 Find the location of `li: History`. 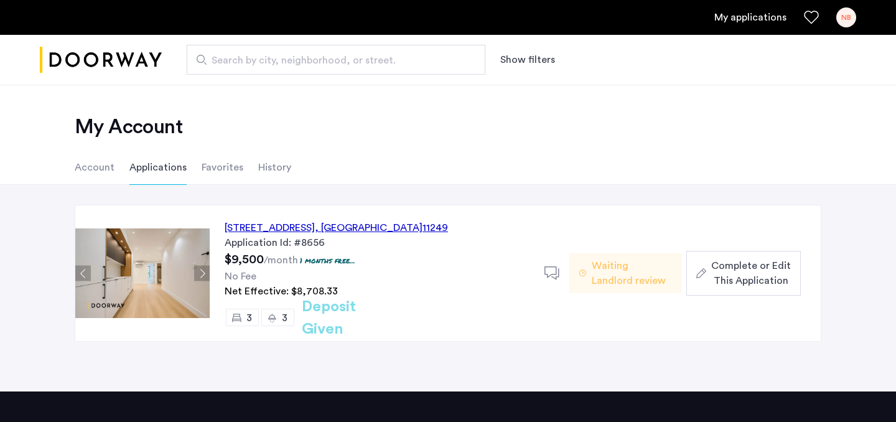

li: History is located at coordinates (274, 167).